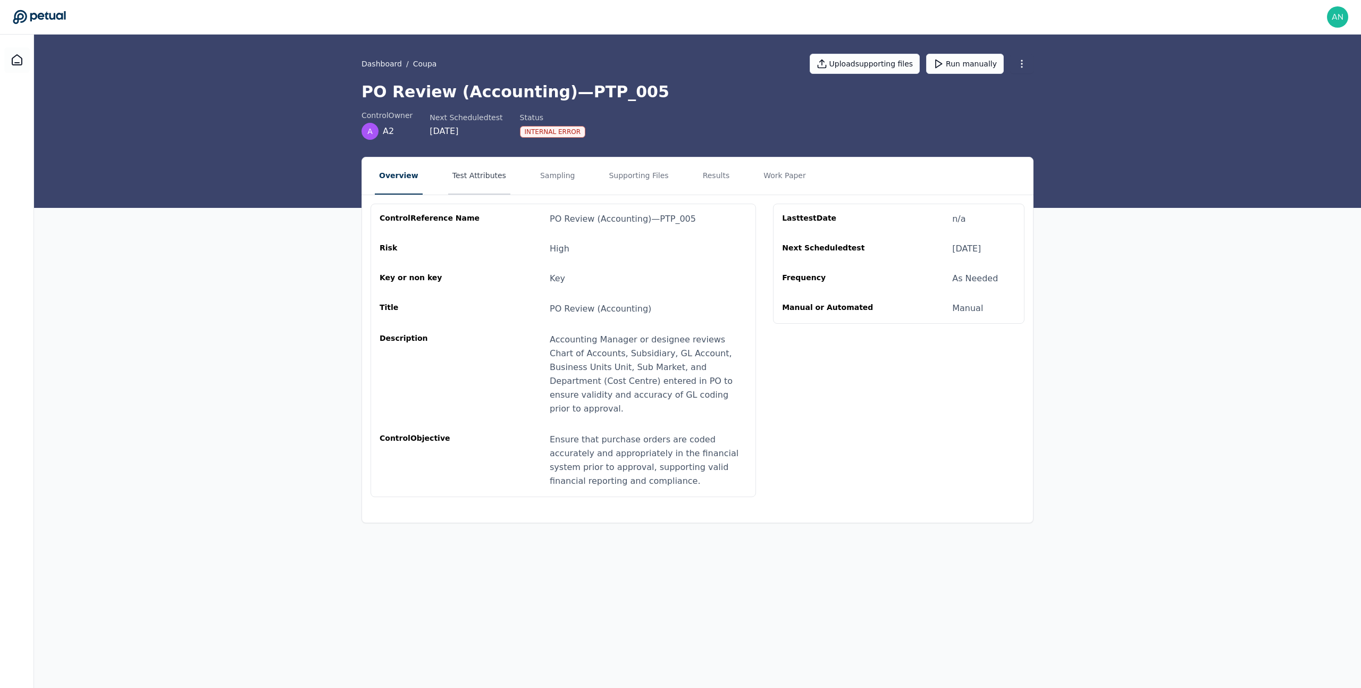  Describe the element at coordinates (865, 64) in the screenshot. I see `button: Uploadsupporting files` at that location.